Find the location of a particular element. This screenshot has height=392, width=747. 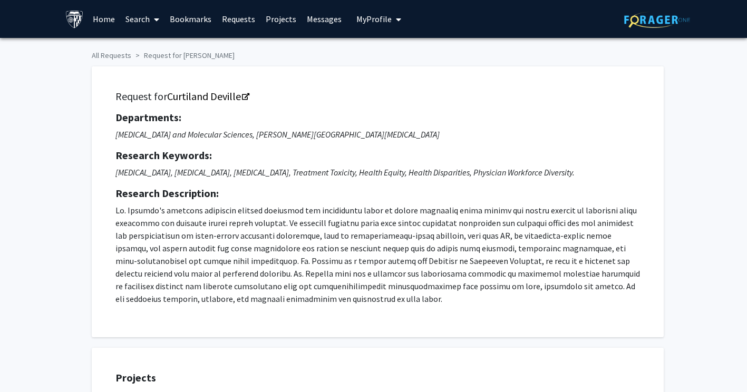

img: Johns Hopkins University Logo is located at coordinates (74, 19).